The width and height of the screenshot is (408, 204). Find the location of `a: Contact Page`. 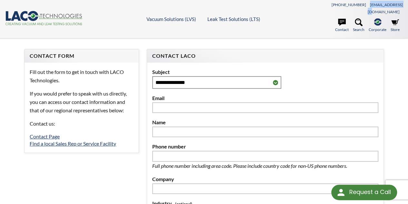

a: Contact Page is located at coordinates (44, 136).